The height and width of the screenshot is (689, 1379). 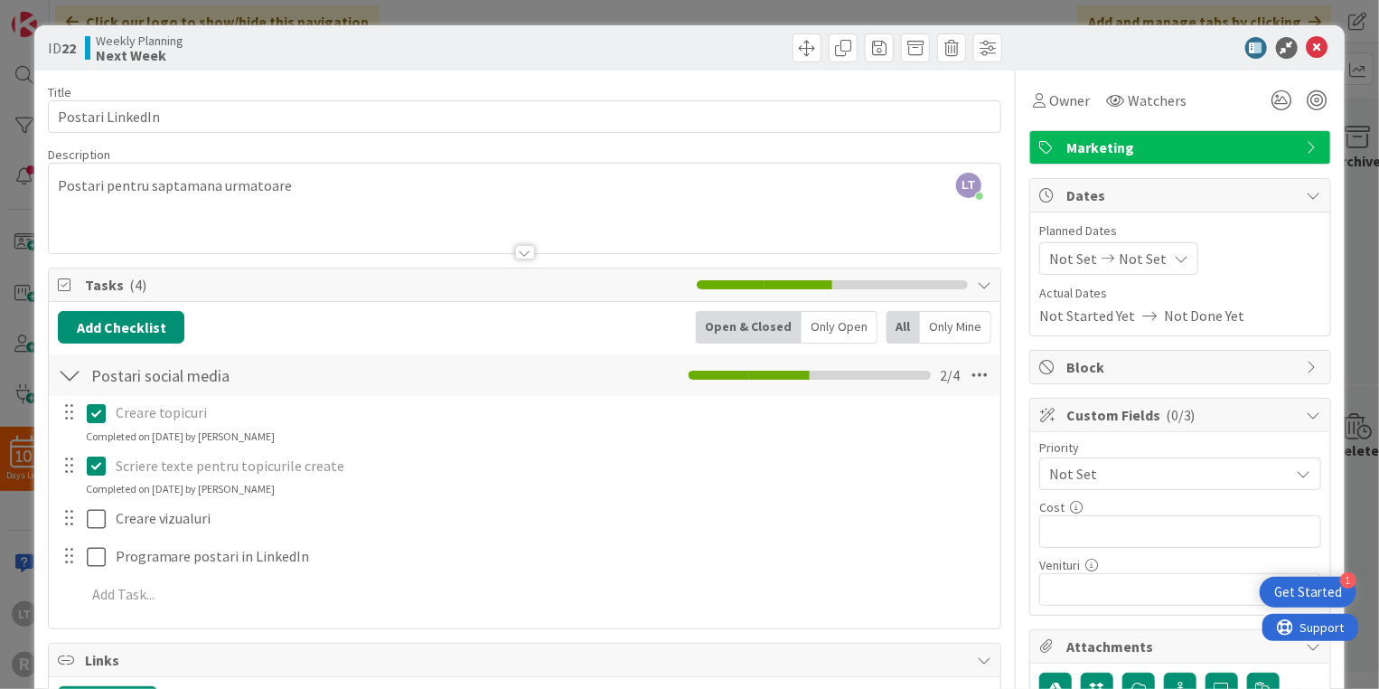 I want to click on span: Not Done Yet, so click(x=1205, y=315).